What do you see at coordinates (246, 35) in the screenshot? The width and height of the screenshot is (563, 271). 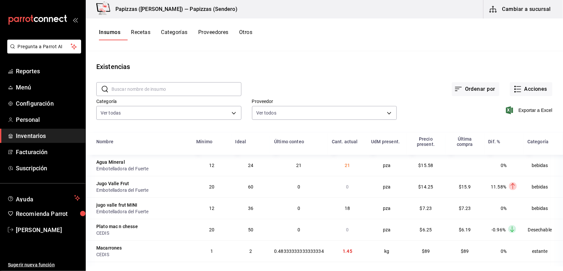 I see `button: Otros` at bounding box center [246, 35].